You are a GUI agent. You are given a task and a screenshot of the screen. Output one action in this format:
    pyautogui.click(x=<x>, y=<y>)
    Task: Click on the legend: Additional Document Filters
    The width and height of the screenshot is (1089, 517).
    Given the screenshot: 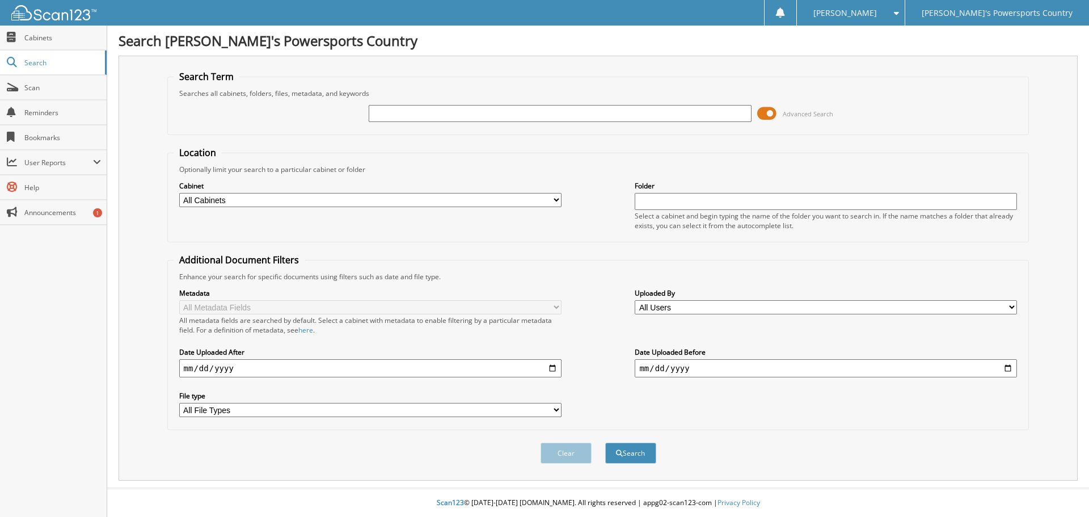 What is the action you would take?
    pyautogui.click(x=239, y=260)
    